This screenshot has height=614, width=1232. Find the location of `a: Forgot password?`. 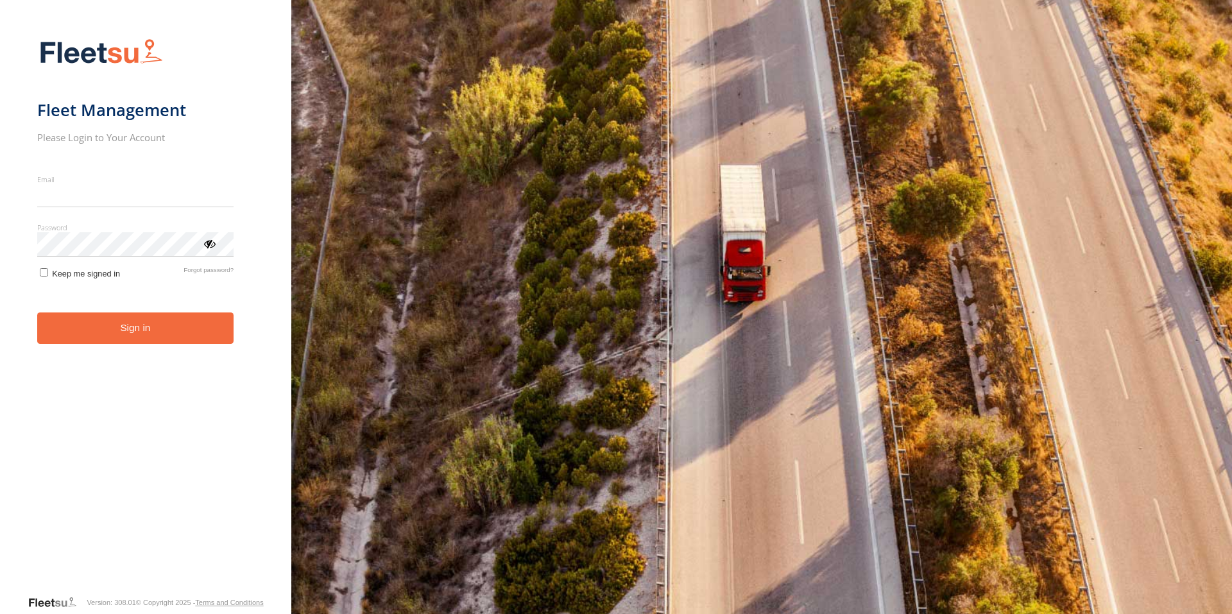

a: Forgot password? is located at coordinates (209, 272).